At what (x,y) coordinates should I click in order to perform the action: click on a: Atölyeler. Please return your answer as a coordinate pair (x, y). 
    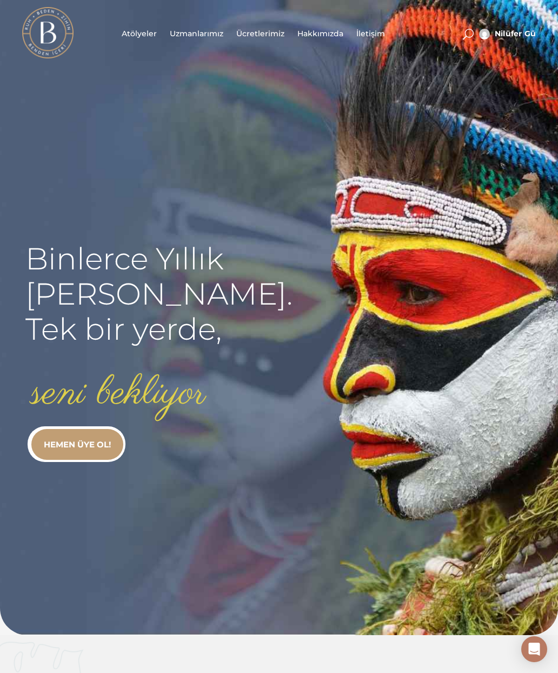
    Looking at the image, I should click on (139, 34).